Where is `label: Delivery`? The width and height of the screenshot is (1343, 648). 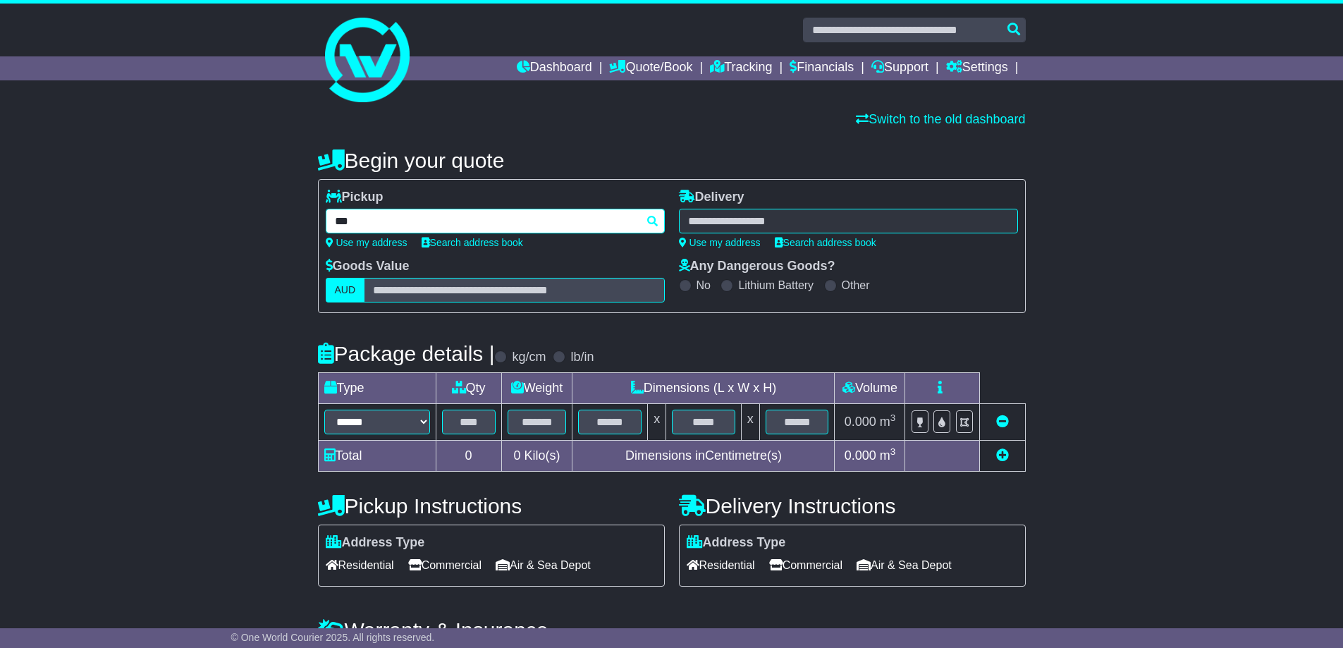 label: Delivery is located at coordinates (711, 197).